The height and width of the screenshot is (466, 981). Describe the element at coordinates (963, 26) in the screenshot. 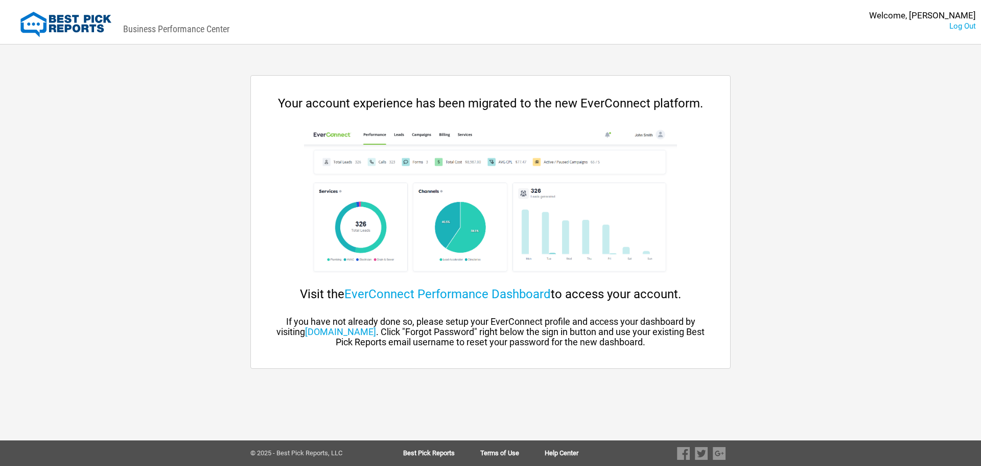

I see `a: Log Out` at that location.